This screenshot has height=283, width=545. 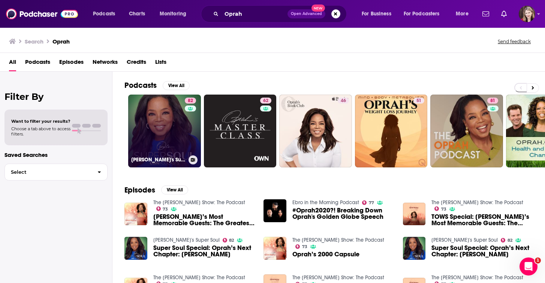 What do you see at coordinates (538, 260) in the screenshot?
I see `span: 1` at bounding box center [538, 260].